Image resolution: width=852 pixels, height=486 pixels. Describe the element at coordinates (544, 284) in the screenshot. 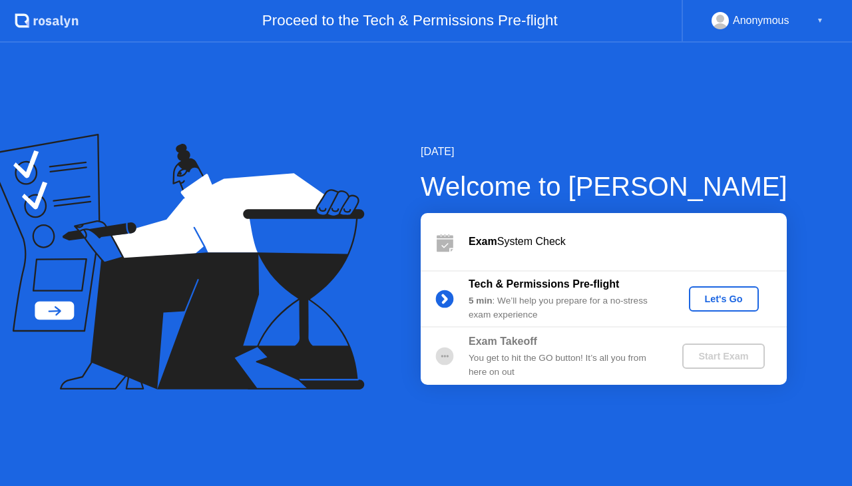

I see `b: Tech & Permissions Pre-flight` at that location.